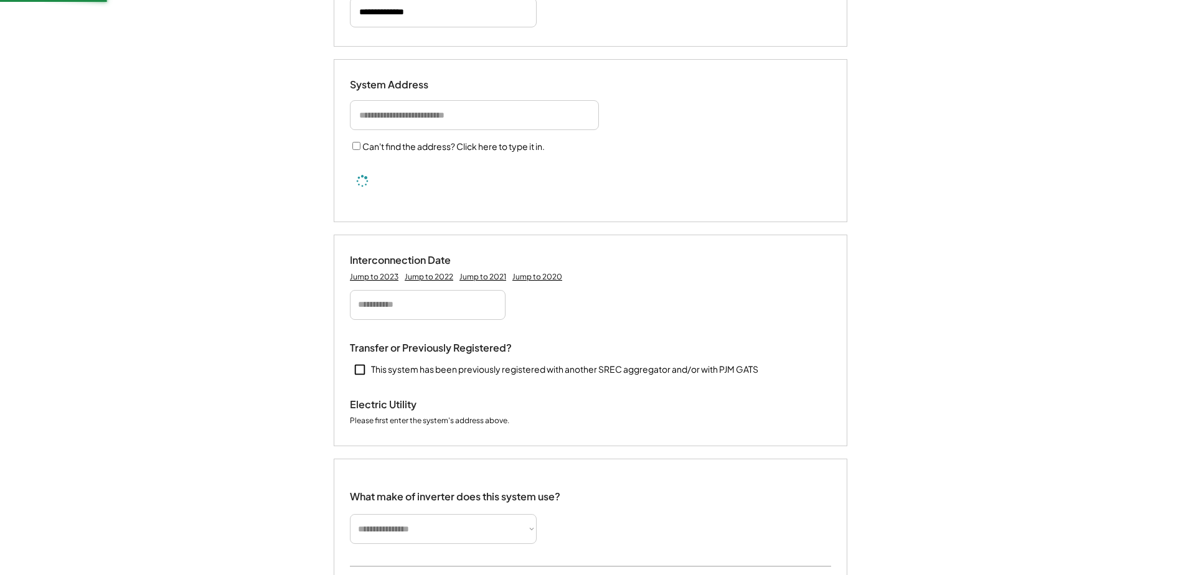 This screenshot has width=1181, height=575. Describe the element at coordinates (412, 85) in the screenshot. I see `div: System Address` at that location.